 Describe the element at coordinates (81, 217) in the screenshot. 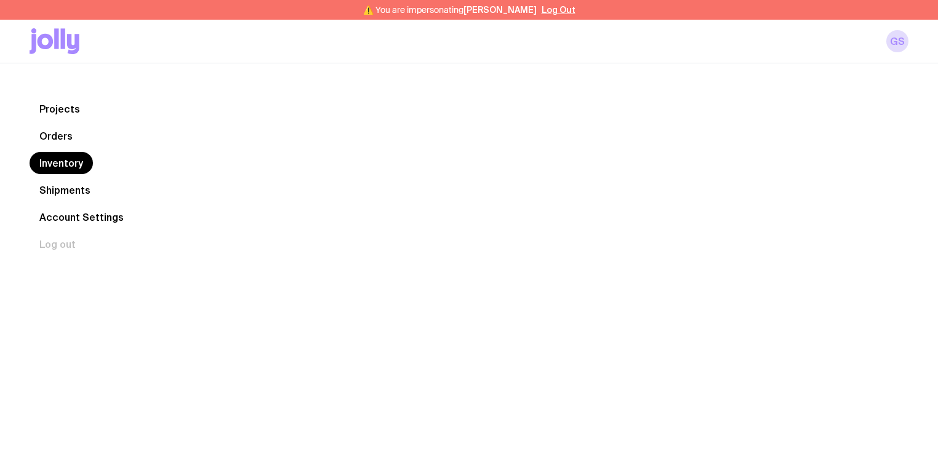

I see `a: Account Settings` at that location.